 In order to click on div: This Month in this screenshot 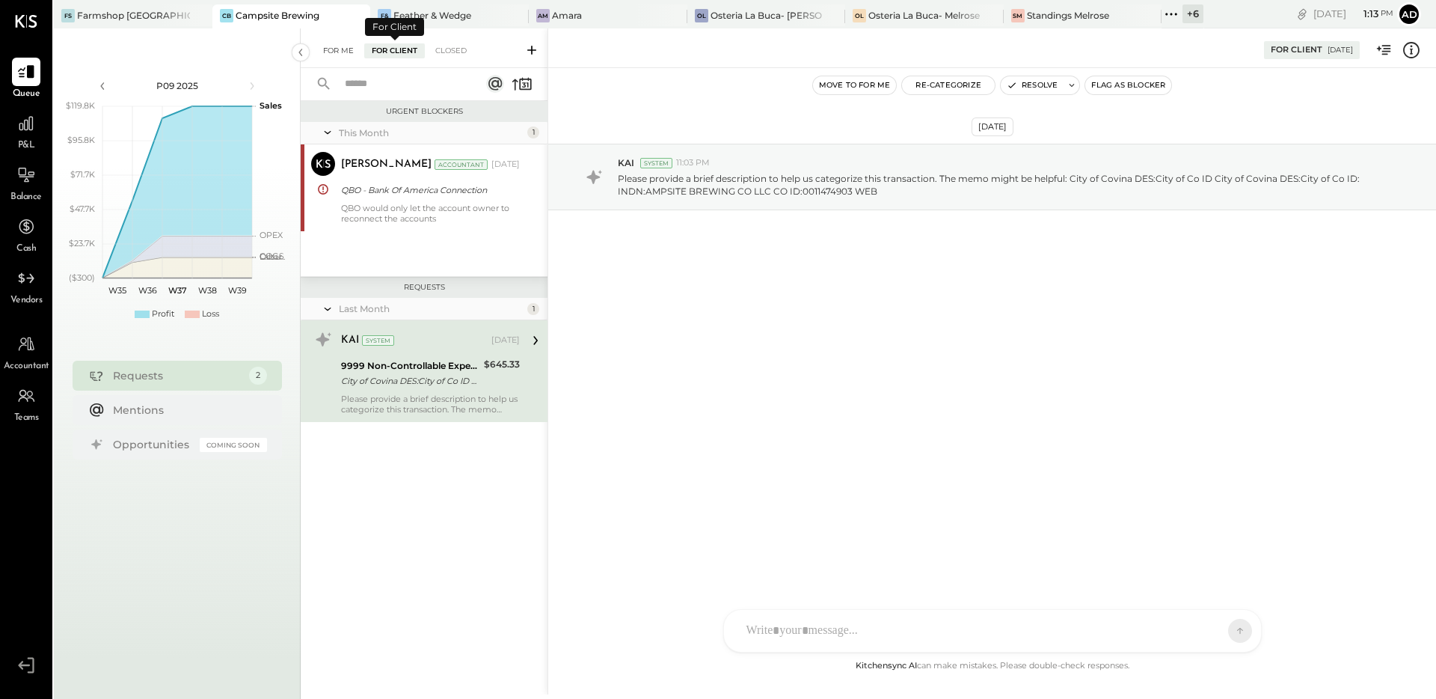, I will do `click(431, 132)`.